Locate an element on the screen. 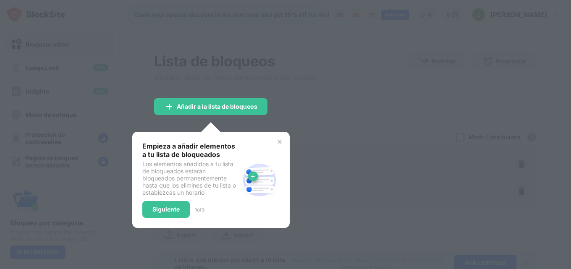 This screenshot has width=571, height=269. div: Empieza a añadir elementos a tu lista de bloqueados is located at coordinates (190, 150).